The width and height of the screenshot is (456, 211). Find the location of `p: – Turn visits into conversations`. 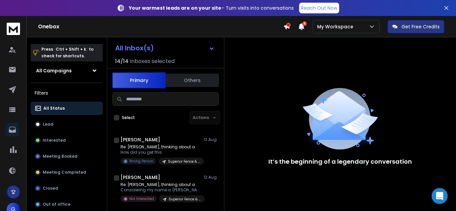

p: – Turn visits into conversations is located at coordinates (211, 8).